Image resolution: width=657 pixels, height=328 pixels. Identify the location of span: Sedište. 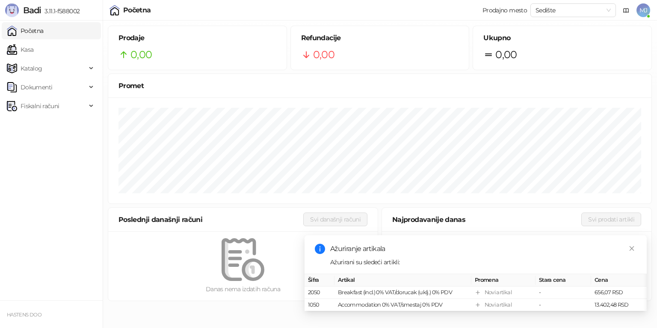
(573, 10).